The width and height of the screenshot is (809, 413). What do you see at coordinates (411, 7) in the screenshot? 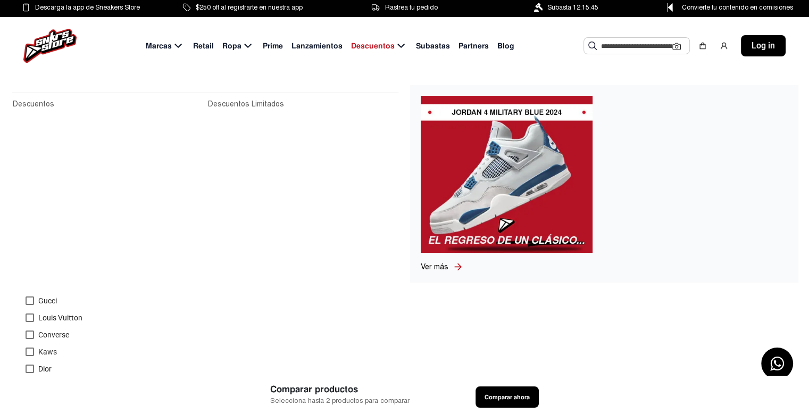
I see `span: Rastrea tu pedido` at bounding box center [411, 7].